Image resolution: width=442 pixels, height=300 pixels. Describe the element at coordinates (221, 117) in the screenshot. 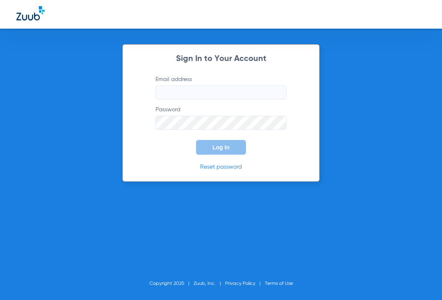

I see `label: Password` at that location.